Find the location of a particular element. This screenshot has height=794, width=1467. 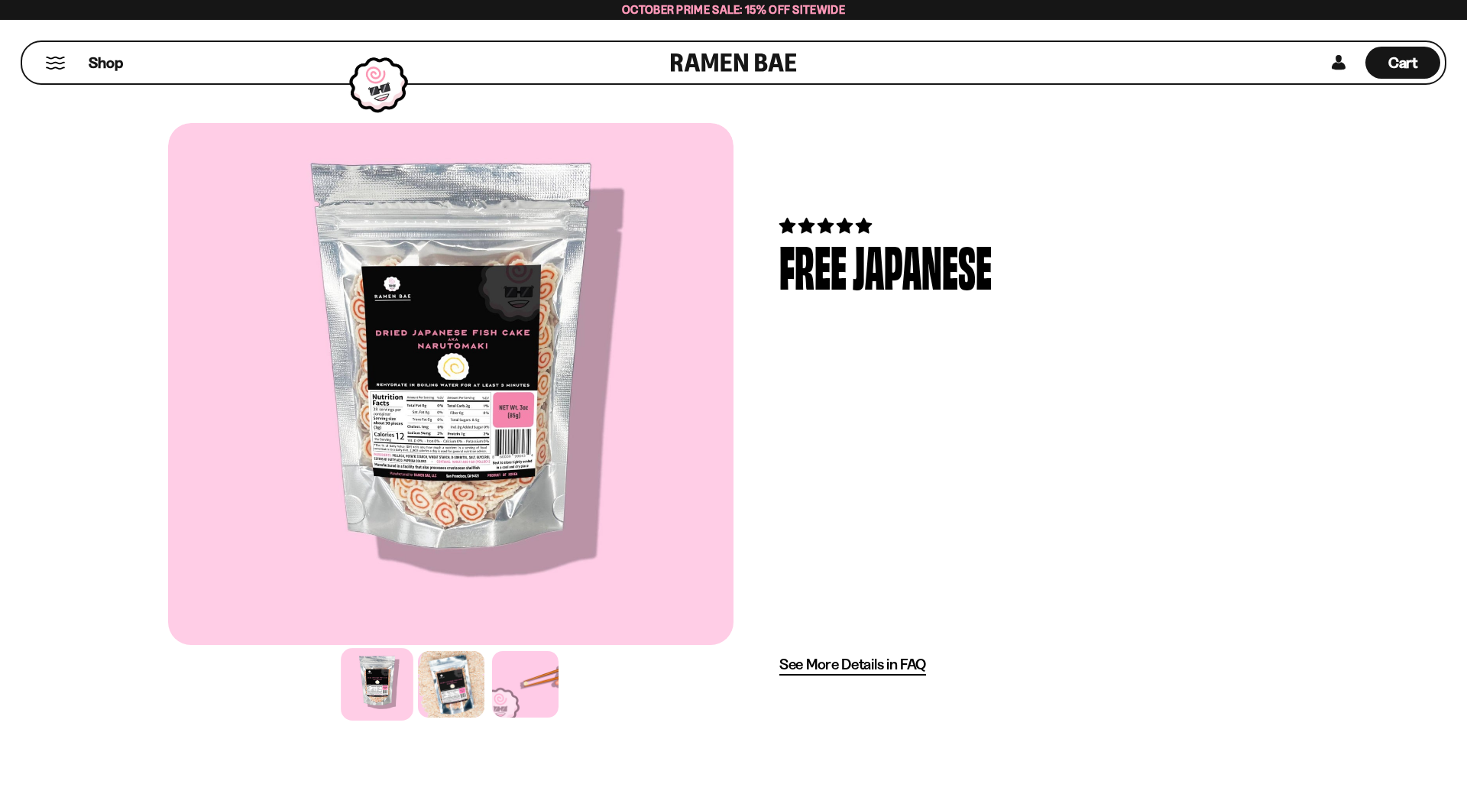

a: See More Details in FAQ is located at coordinates (852, 665).